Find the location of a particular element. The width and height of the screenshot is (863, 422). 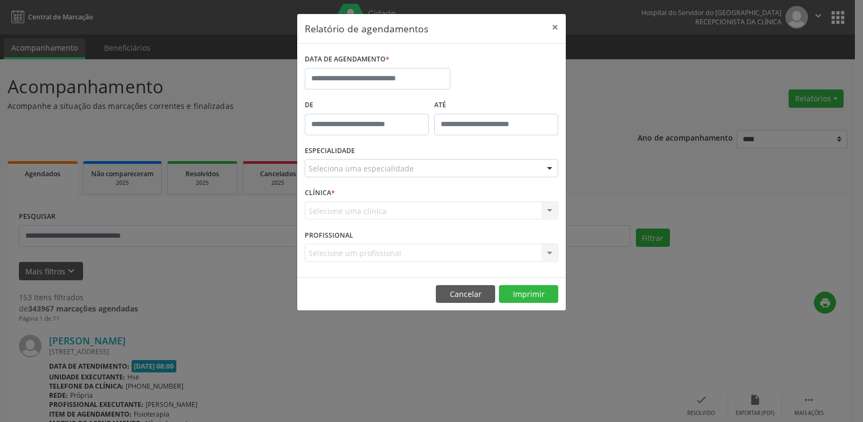

label: DATA DE AGENDAMENTO is located at coordinates (347, 59).